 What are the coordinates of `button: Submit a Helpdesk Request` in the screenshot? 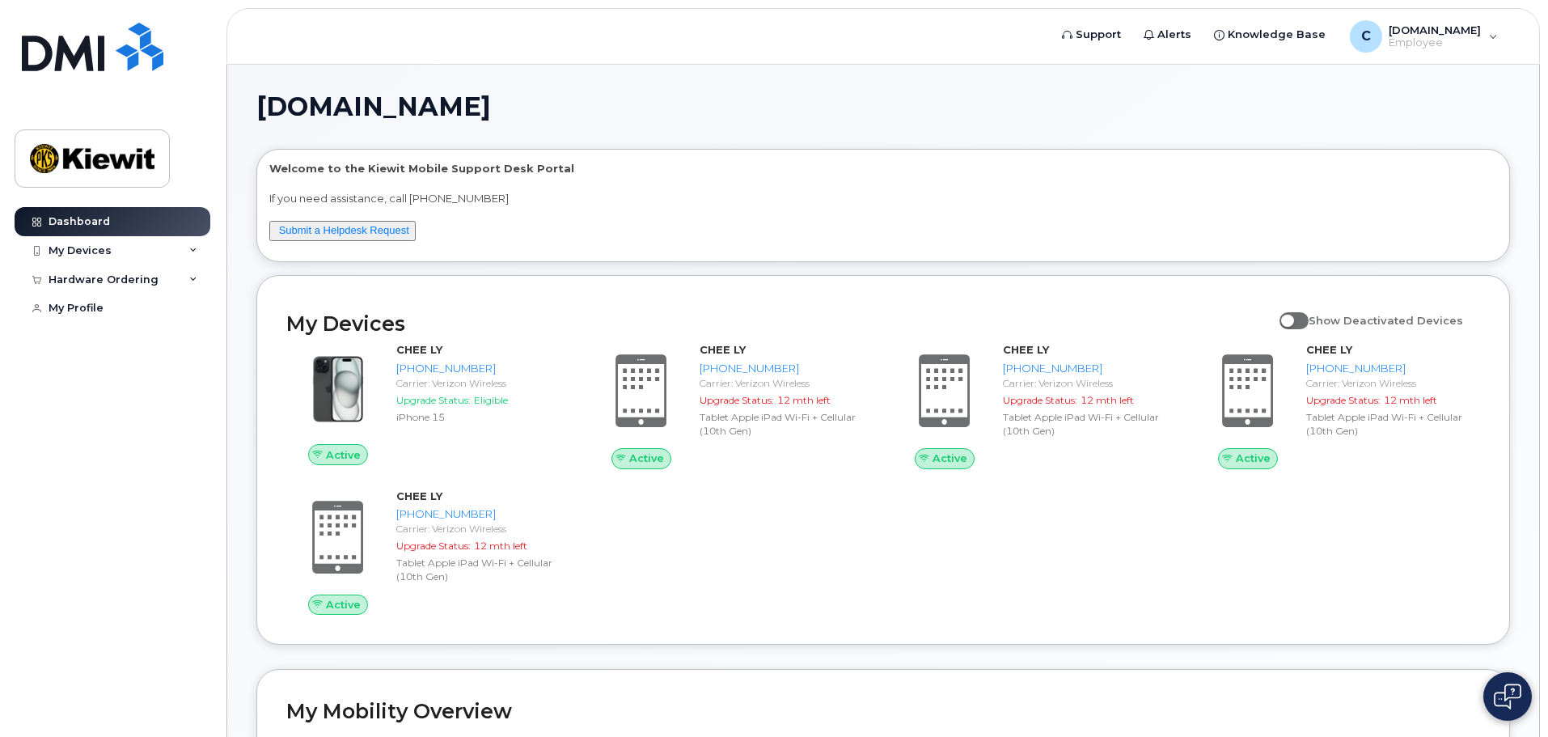 It's located at (342, 230).